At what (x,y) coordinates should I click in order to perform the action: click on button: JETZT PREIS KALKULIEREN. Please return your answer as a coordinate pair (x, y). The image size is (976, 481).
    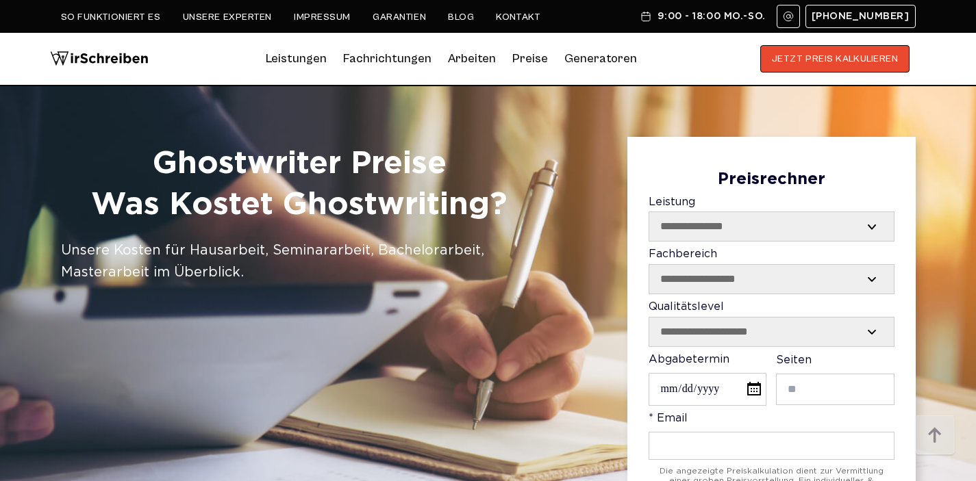
    Looking at the image, I should click on (835, 59).